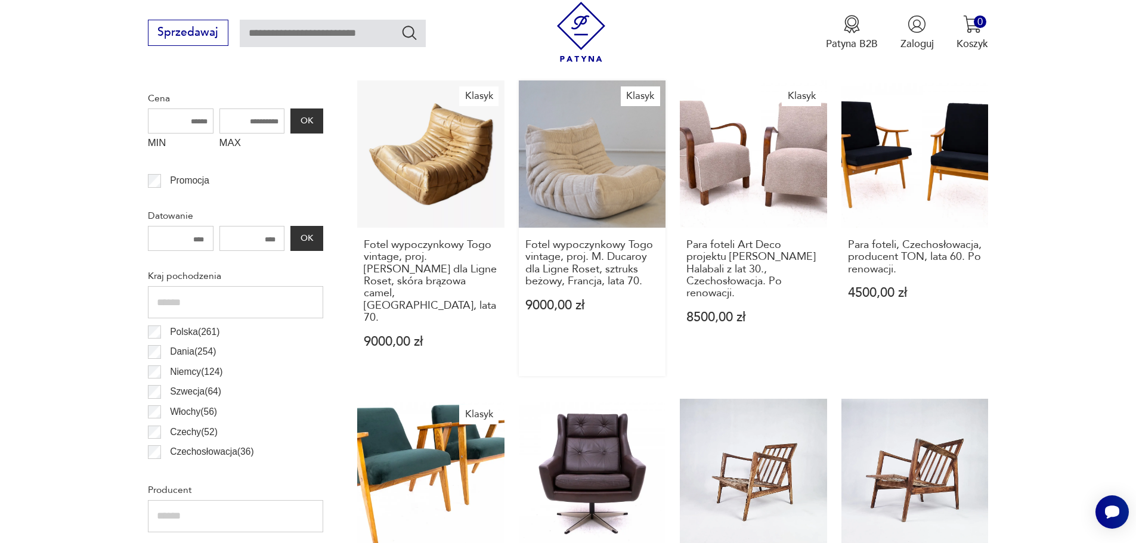 Image resolution: width=1136 pixels, height=543 pixels. What do you see at coordinates (980, 21) in the screenshot?
I see `div: 0` at bounding box center [980, 21].